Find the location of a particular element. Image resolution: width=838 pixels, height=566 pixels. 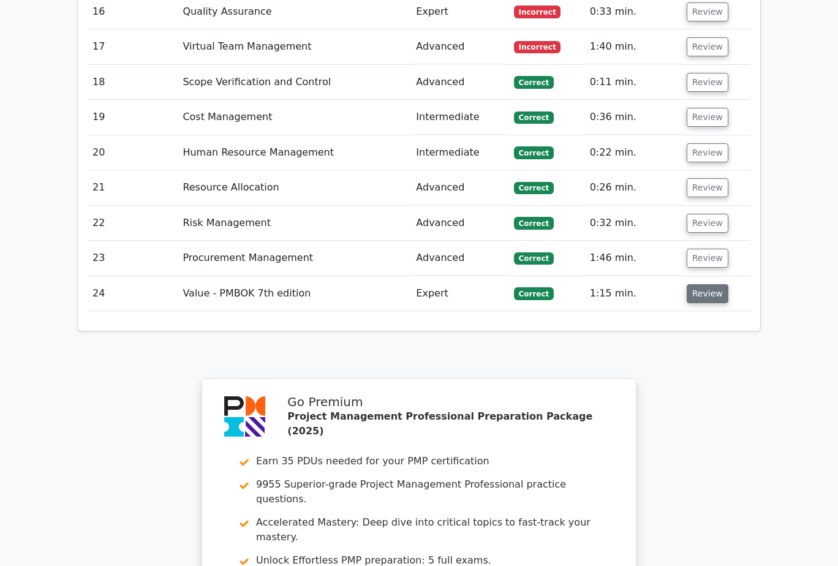

td: 21 is located at coordinates (132, 187).